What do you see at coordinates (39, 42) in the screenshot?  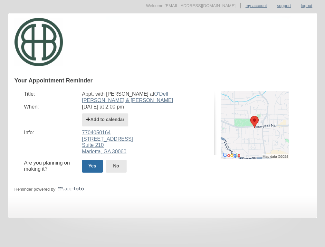 I see `img: 68223-1759245455-e398b587fc5a.png` at bounding box center [39, 42].